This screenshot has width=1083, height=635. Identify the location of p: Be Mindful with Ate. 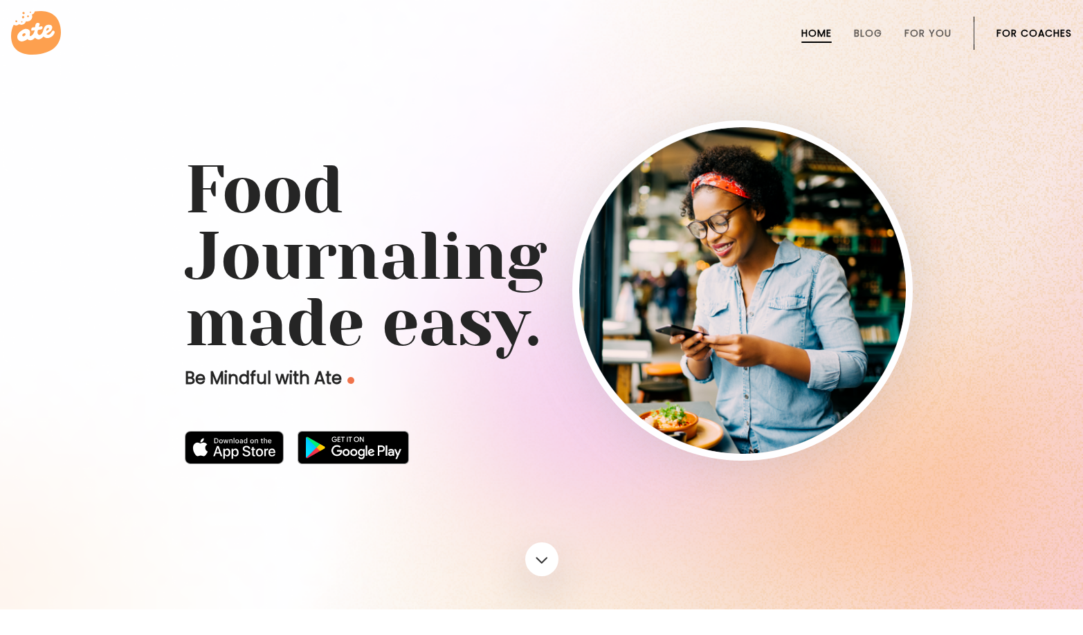
(378, 378).